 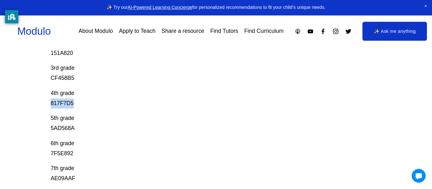 I want to click on a: YouTube, so click(x=310, y=31).